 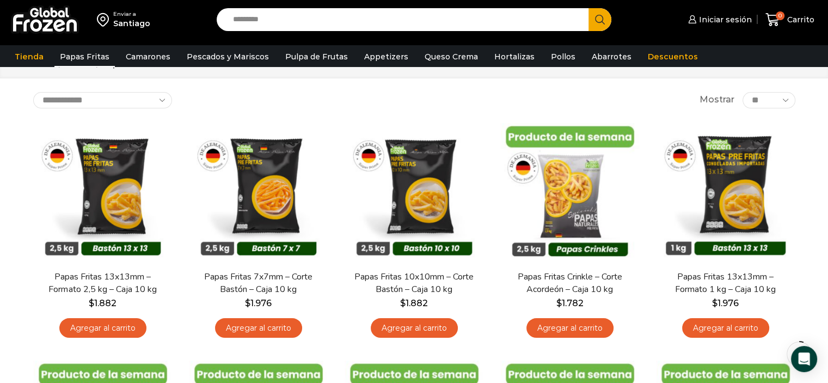 What do you see at coordinates (29, 57) in the screenshot?
I see `a: Tienda` at bounding box center [29, 57].